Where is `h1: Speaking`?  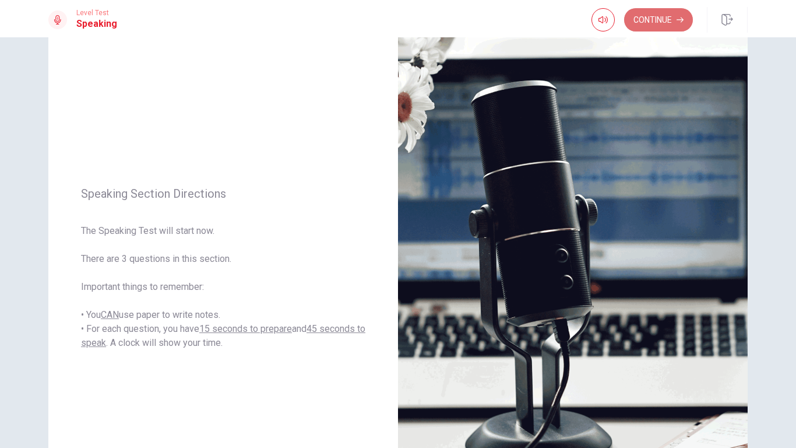 h1: Speaking is located at coordinates (97, 24).